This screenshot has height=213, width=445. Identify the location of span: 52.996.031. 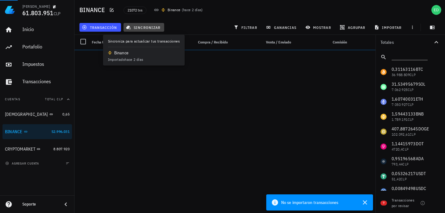
(60, 131).